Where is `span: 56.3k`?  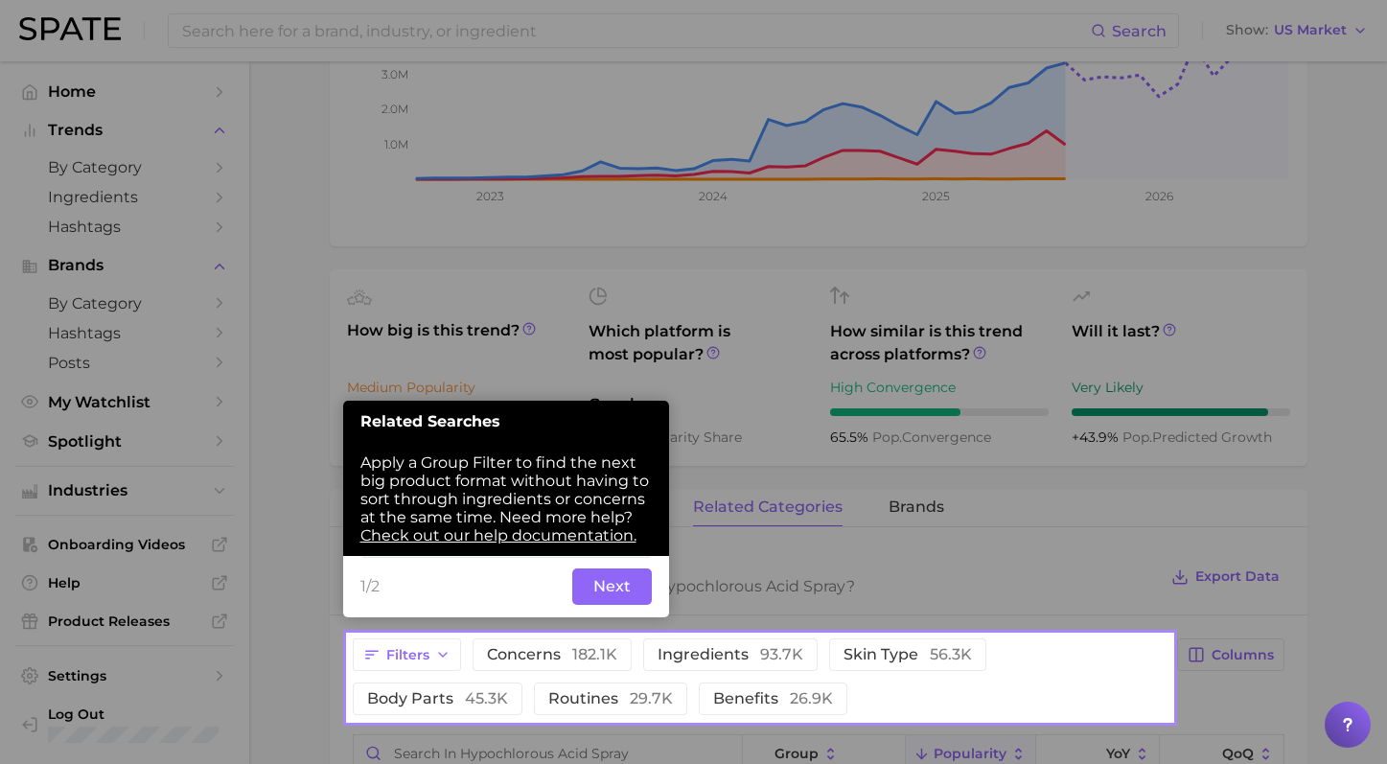 span: 56.3k is located at coordinates (951, 654).